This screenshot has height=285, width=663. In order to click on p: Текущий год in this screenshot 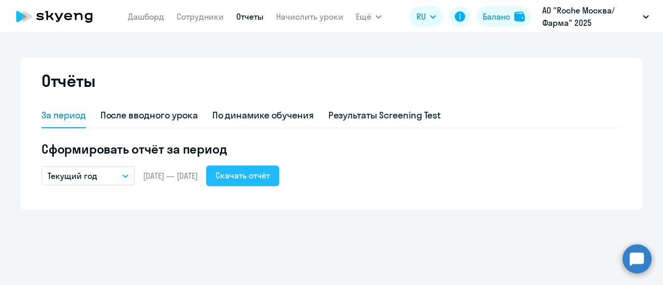, I will do `click(73, 176)`.